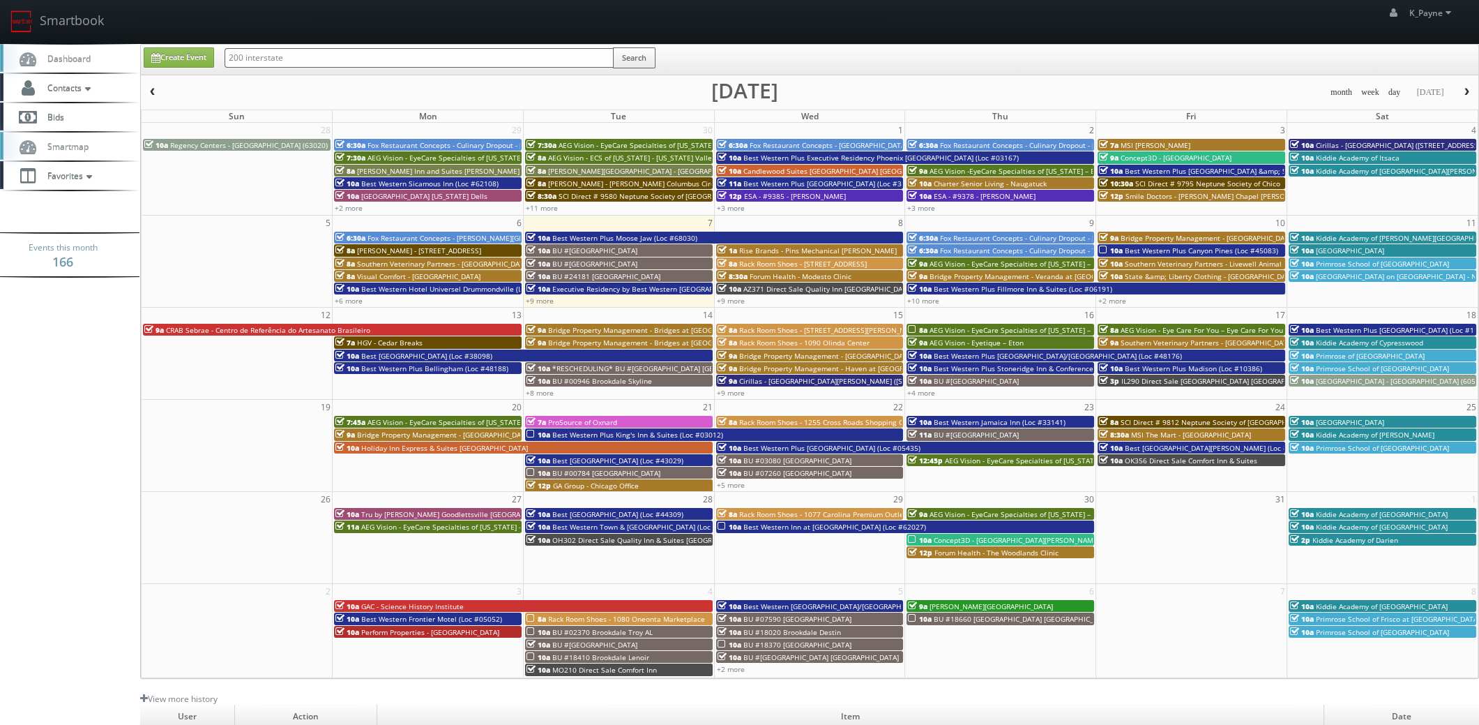  Describe the element at coordinates (67, 87) in the screenshot. I see `span: Contacts` at that location.